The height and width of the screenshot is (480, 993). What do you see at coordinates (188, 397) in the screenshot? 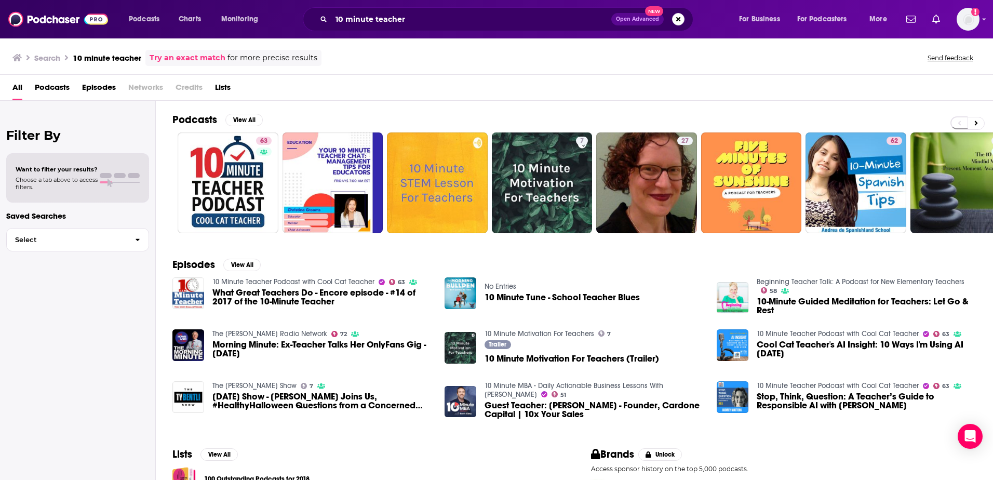
I see `img: 10/22/19 Show - Cole Swindell Joins Us, #HealthyHalloween Questions from a Concerned Teacher, 10 ...` at bounding box center [188, 397].